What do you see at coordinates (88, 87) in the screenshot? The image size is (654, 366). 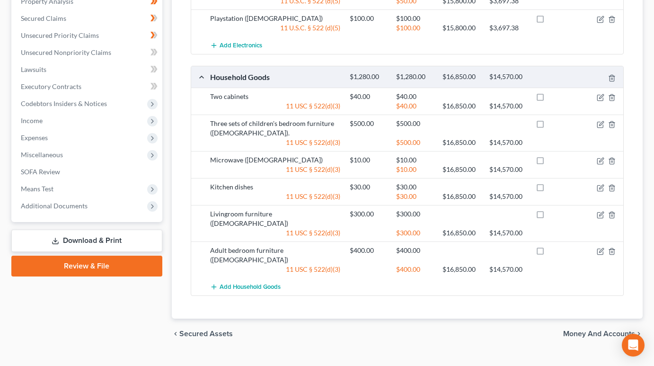 I see `a: Executory Contracts` at bounding box center [88, 87].